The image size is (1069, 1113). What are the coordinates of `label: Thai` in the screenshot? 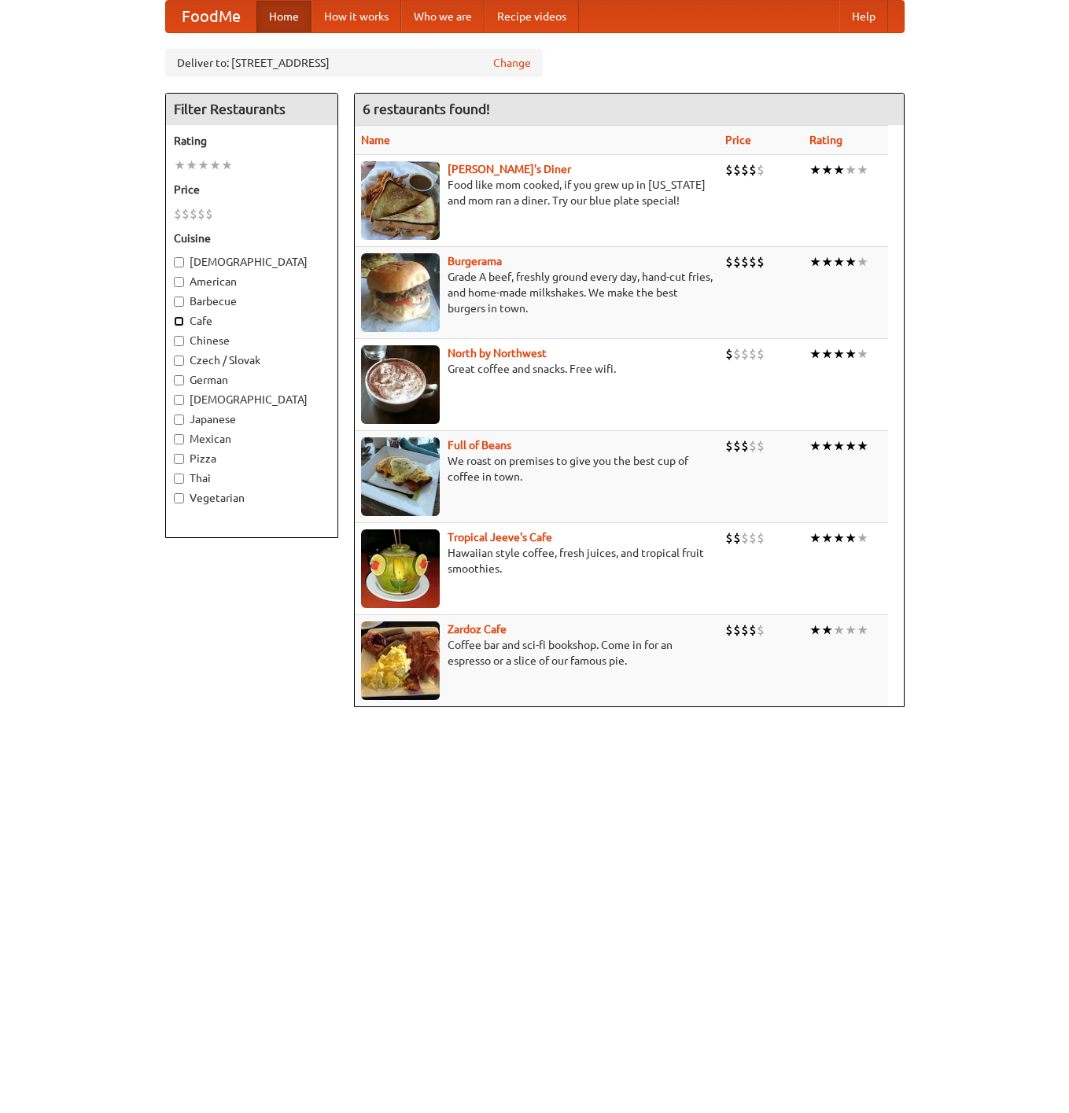 It's located at (252, 478).